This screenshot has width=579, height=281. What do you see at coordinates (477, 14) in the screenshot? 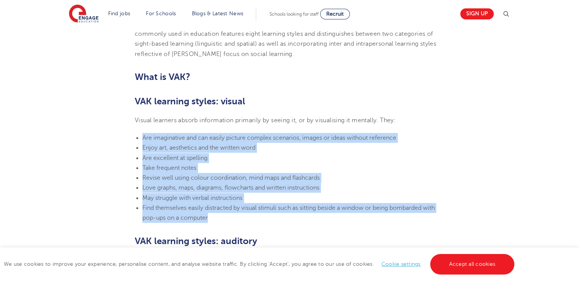
I see `a: Sign up` at bounding box center [477, 14].